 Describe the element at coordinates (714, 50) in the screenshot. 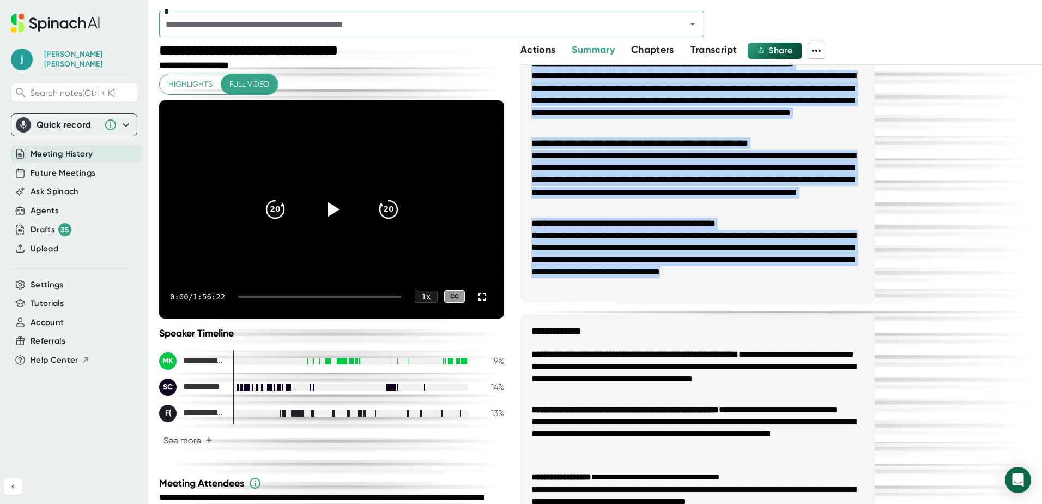

I see `span: Transcript` at that location.